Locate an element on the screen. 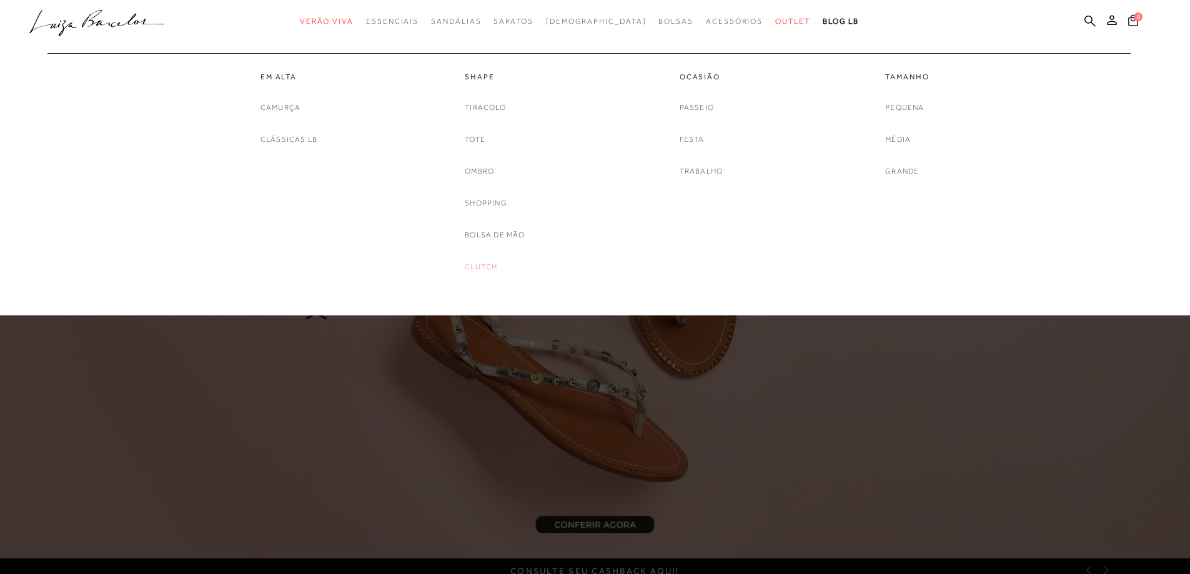 The image size is (1190, 574). button: 0 is located at coordinates (1134, 22).